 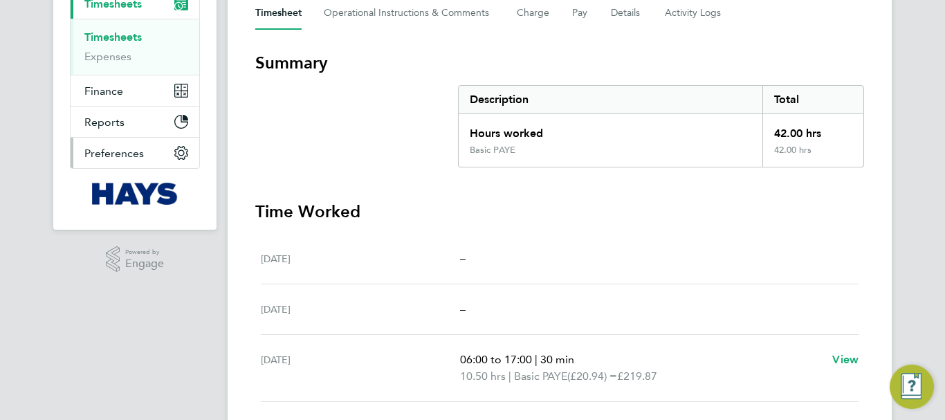 I want to click on span: Preferences, so click(x=114, y=153).